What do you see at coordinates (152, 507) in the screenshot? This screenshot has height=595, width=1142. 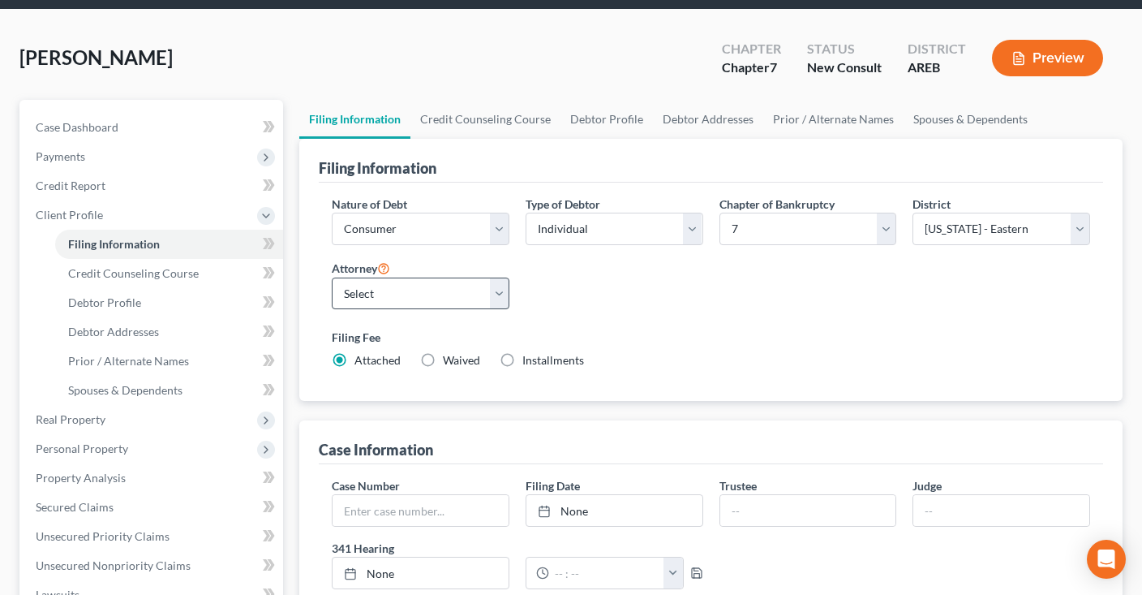 I see `a: Secured Claims` at bounding box center [152, 507].